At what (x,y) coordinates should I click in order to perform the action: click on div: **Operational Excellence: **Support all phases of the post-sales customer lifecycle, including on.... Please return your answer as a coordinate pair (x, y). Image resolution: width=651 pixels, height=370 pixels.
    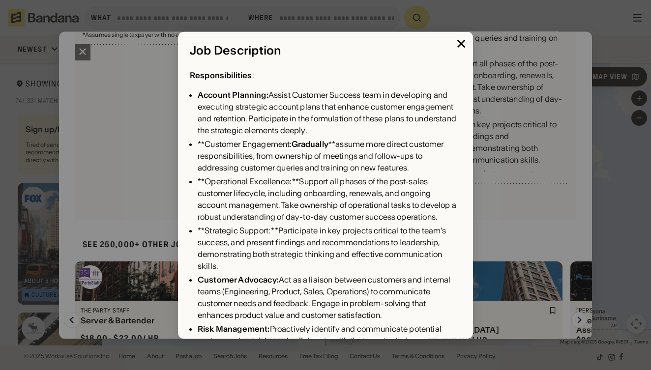
    Looking at the image, I should click on (329, 199).